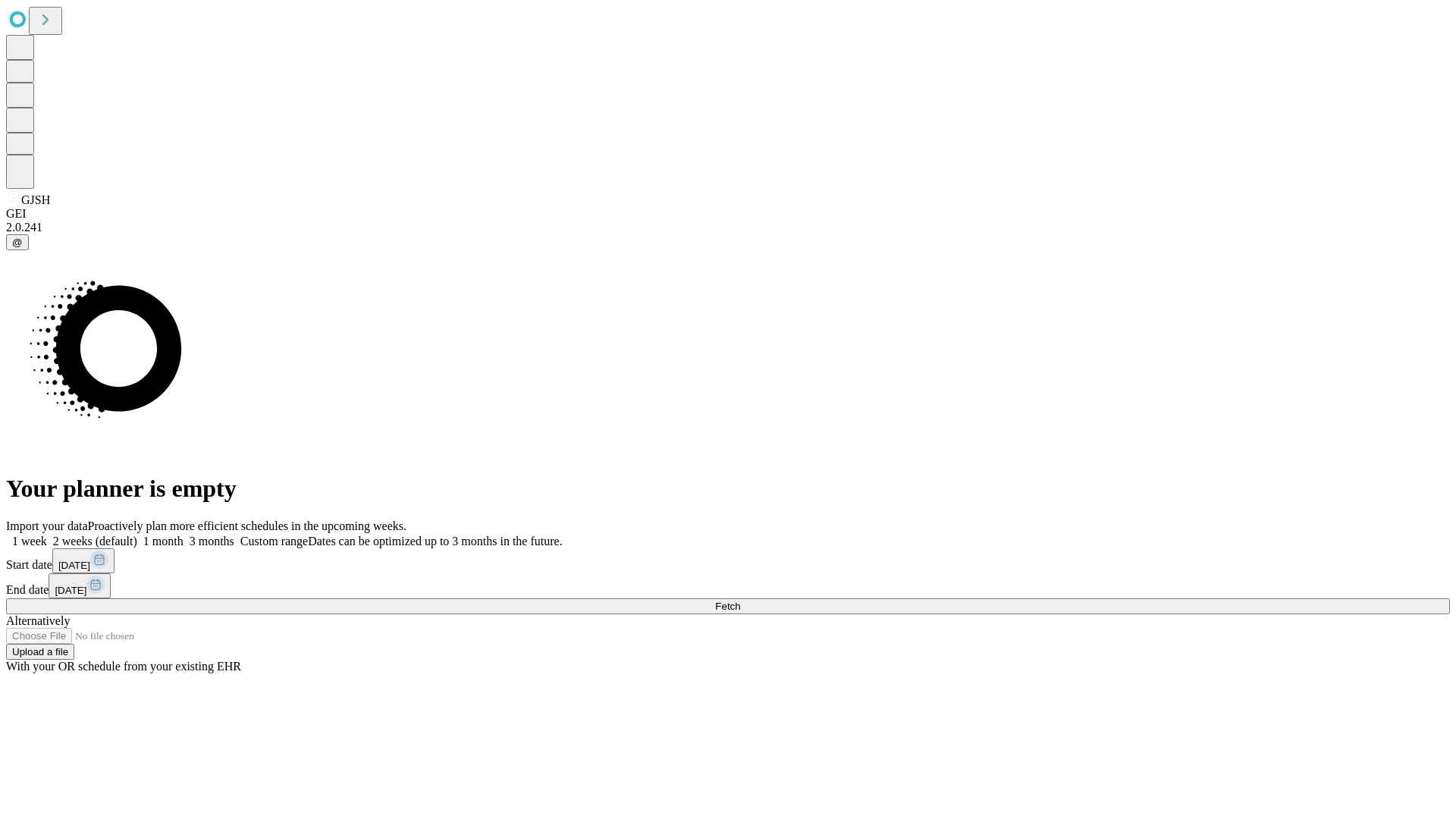 The image size is (1456, 819). I want to click on h1: Your planner is empty, so click(728, 489).